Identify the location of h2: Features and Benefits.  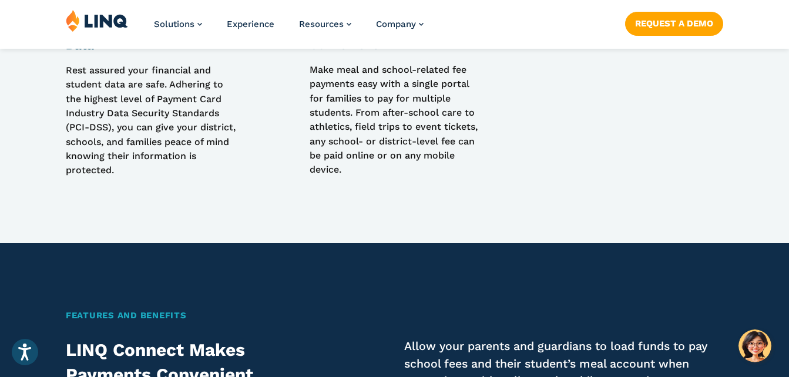
(394, 315).